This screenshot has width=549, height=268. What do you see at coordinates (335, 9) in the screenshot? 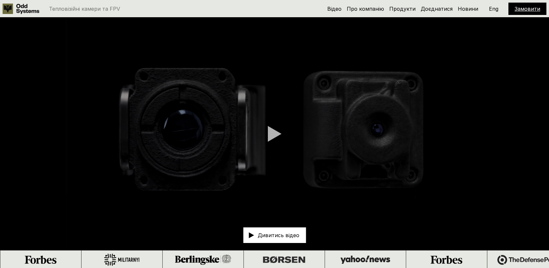
I see `a: Відео` at bounding box center [335, 9].